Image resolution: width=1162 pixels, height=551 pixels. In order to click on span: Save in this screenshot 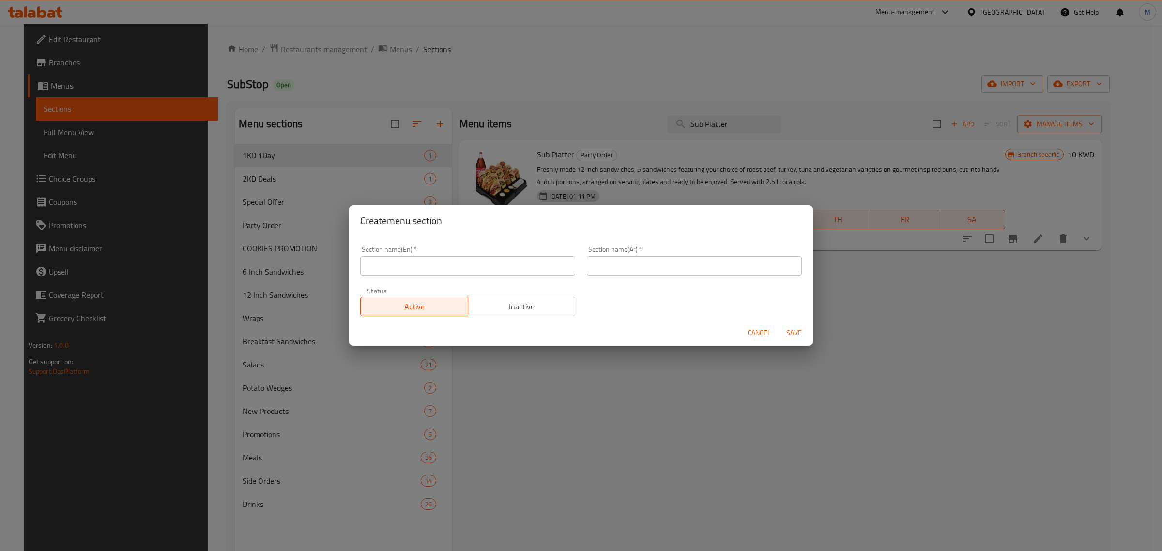, I will do `click(794, 333)`.